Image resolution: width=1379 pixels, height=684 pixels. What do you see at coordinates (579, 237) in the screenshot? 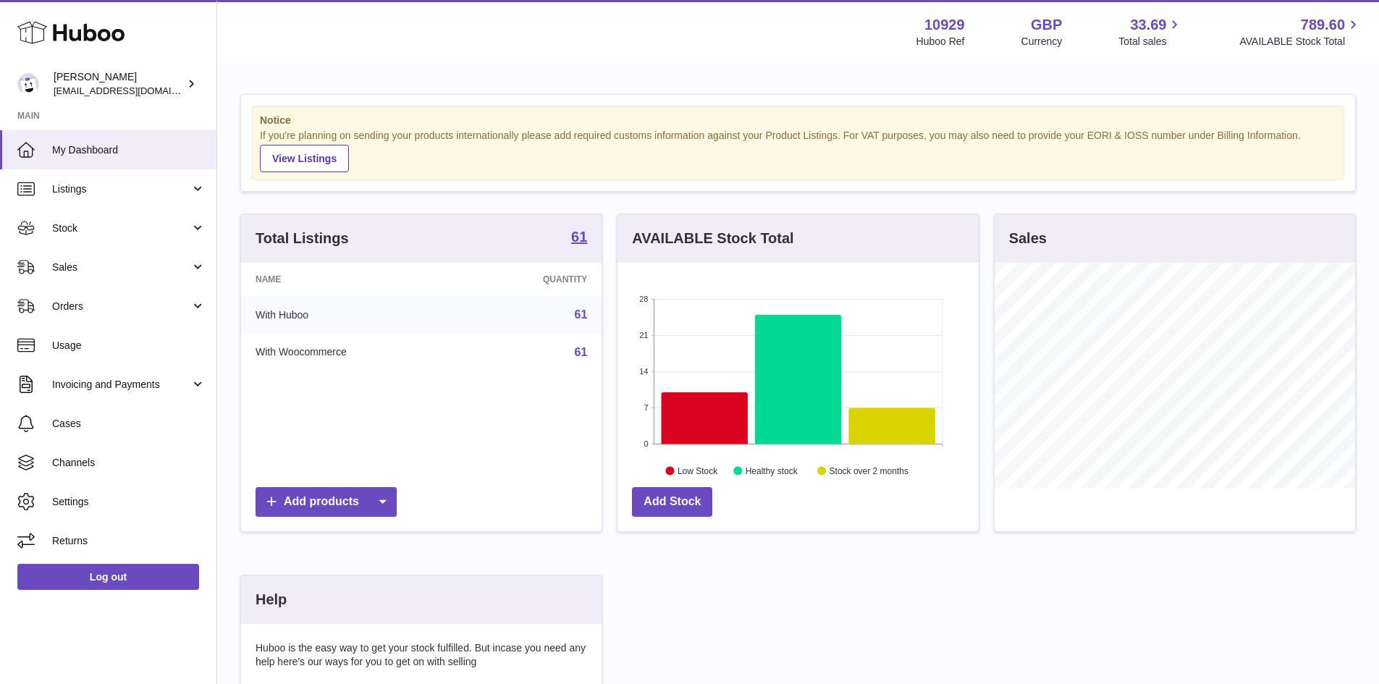
I see `strong: 61` at bounding box center [579, 237].